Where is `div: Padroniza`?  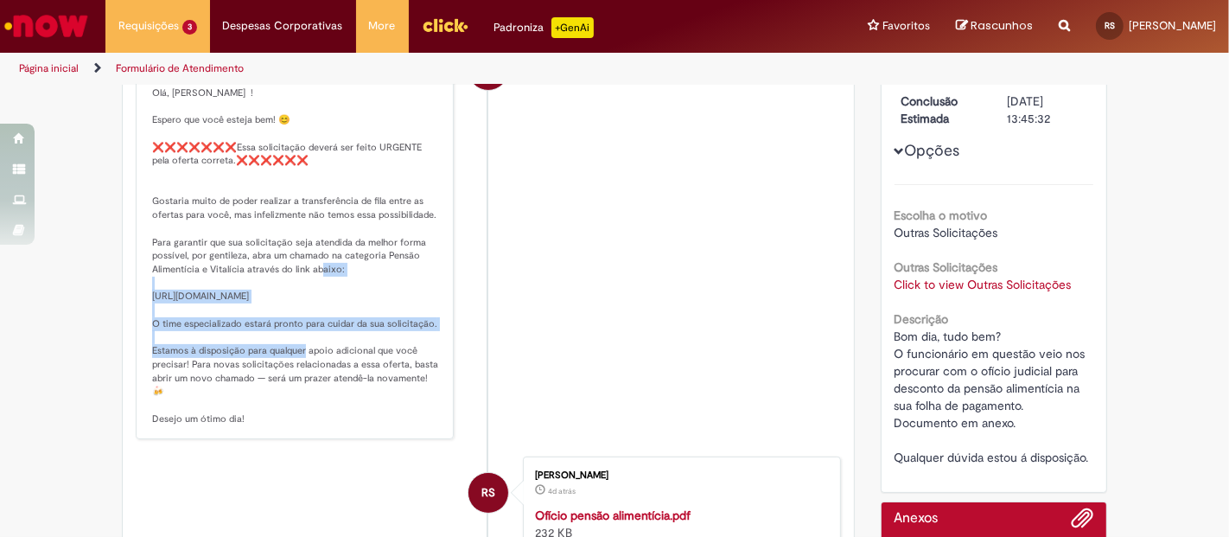
div: Padroniza is located at coordinates (544, 28).